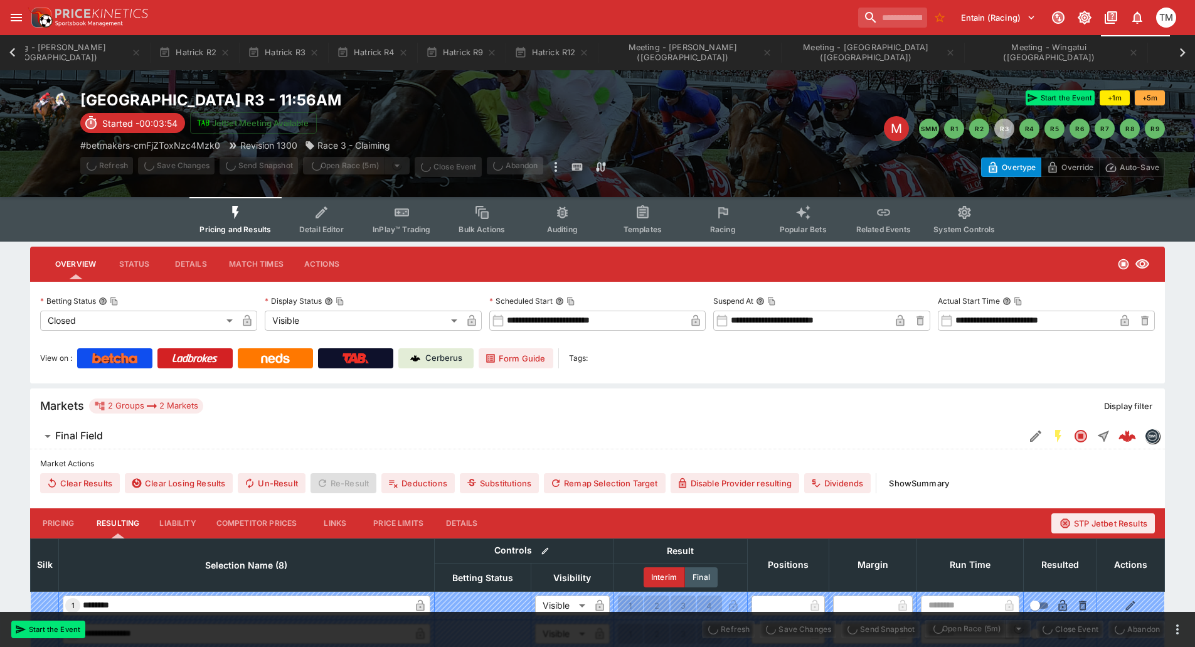  I want to click on img: jetbet-logo.svg, so click(203, 123).